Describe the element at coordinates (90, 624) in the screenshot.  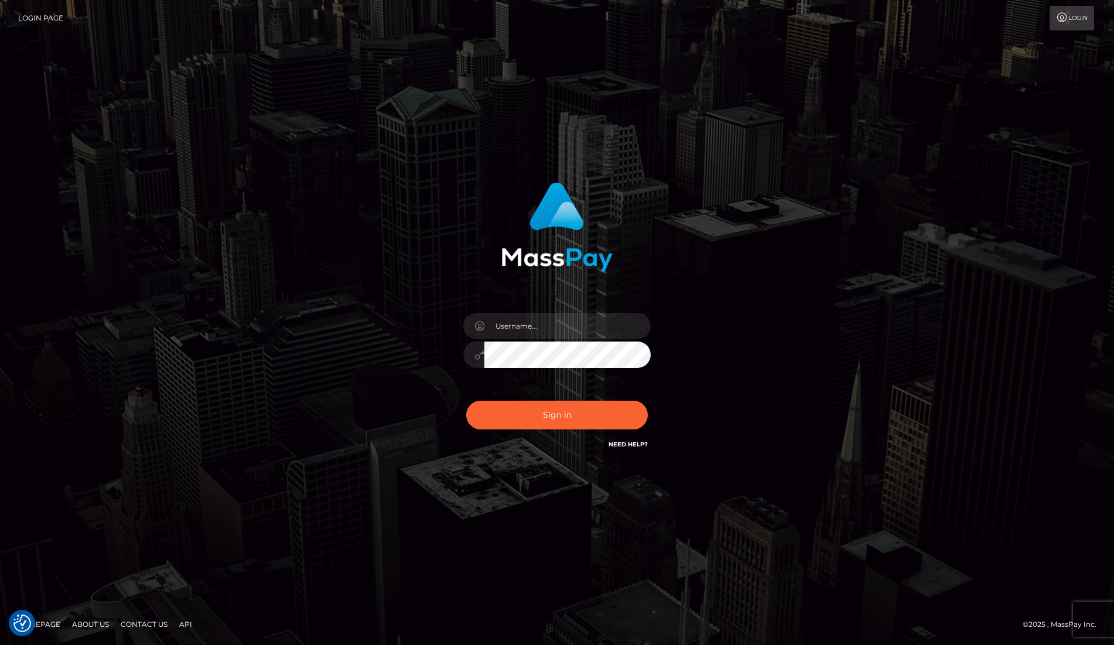
I see `a: About Us` at that location.